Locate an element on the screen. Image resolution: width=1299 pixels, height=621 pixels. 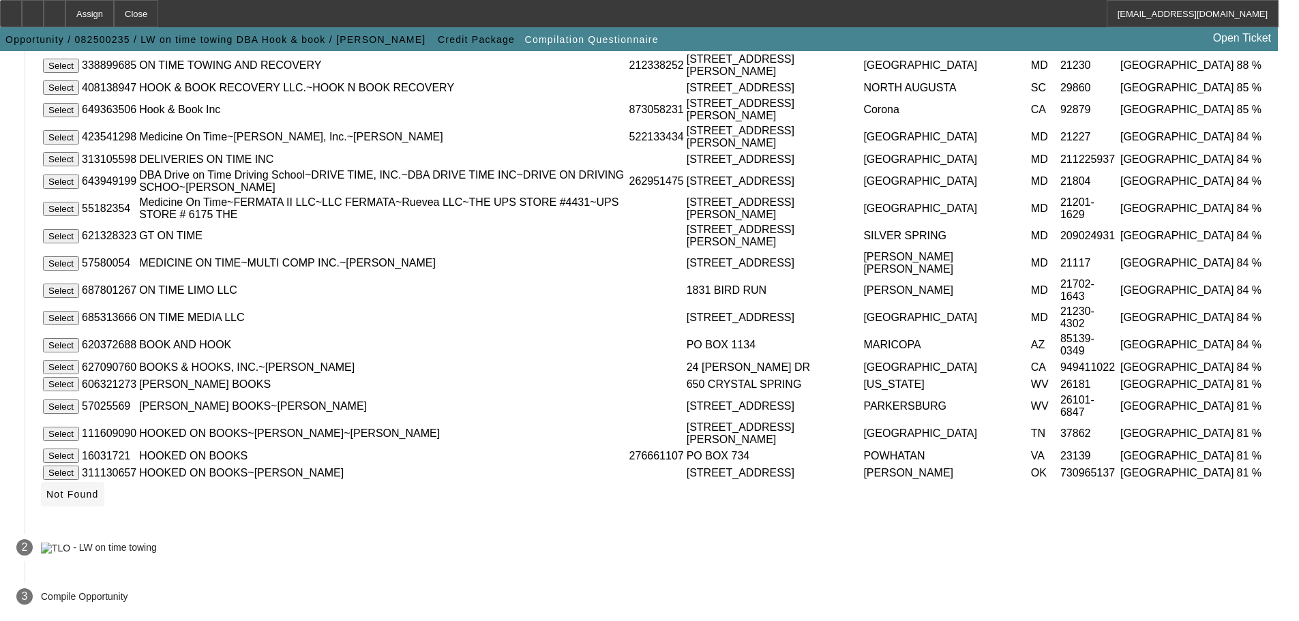
span: Compilation Questionnaire is located at coordinates (592, 40).